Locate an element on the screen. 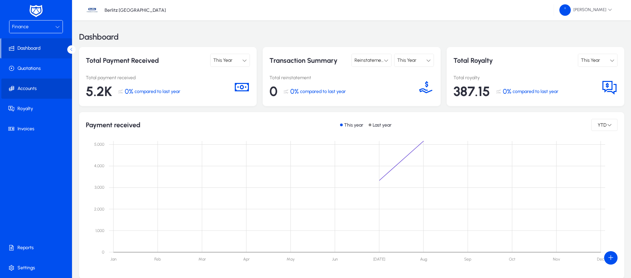 The height and width of the screenshot is (278, 631). text: Nov is located at coordinates (556, 260).